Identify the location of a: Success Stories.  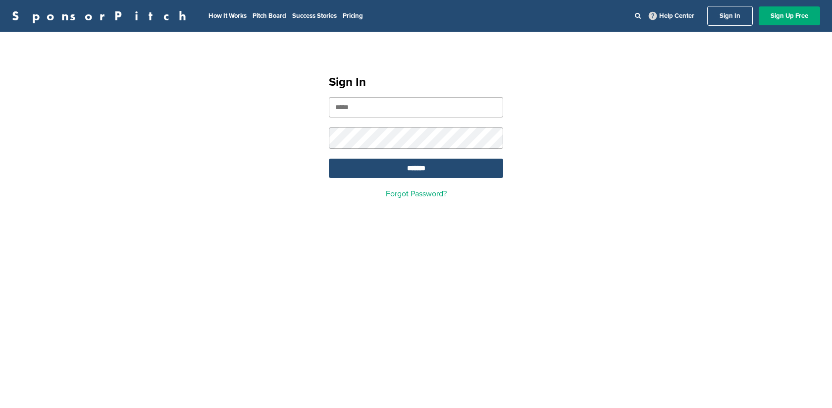
(315, 16).